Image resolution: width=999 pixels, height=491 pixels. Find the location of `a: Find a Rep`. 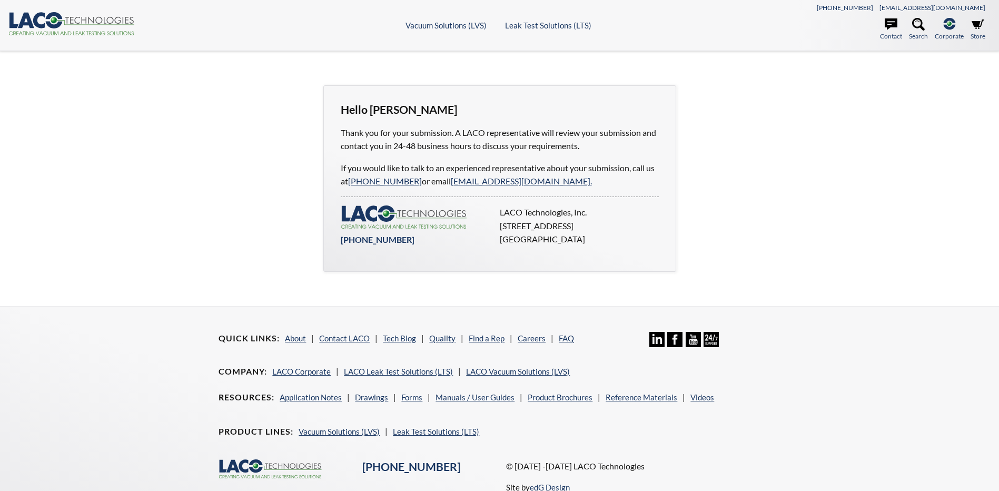

a: Find a Rep is located at coordinates (487, 338).